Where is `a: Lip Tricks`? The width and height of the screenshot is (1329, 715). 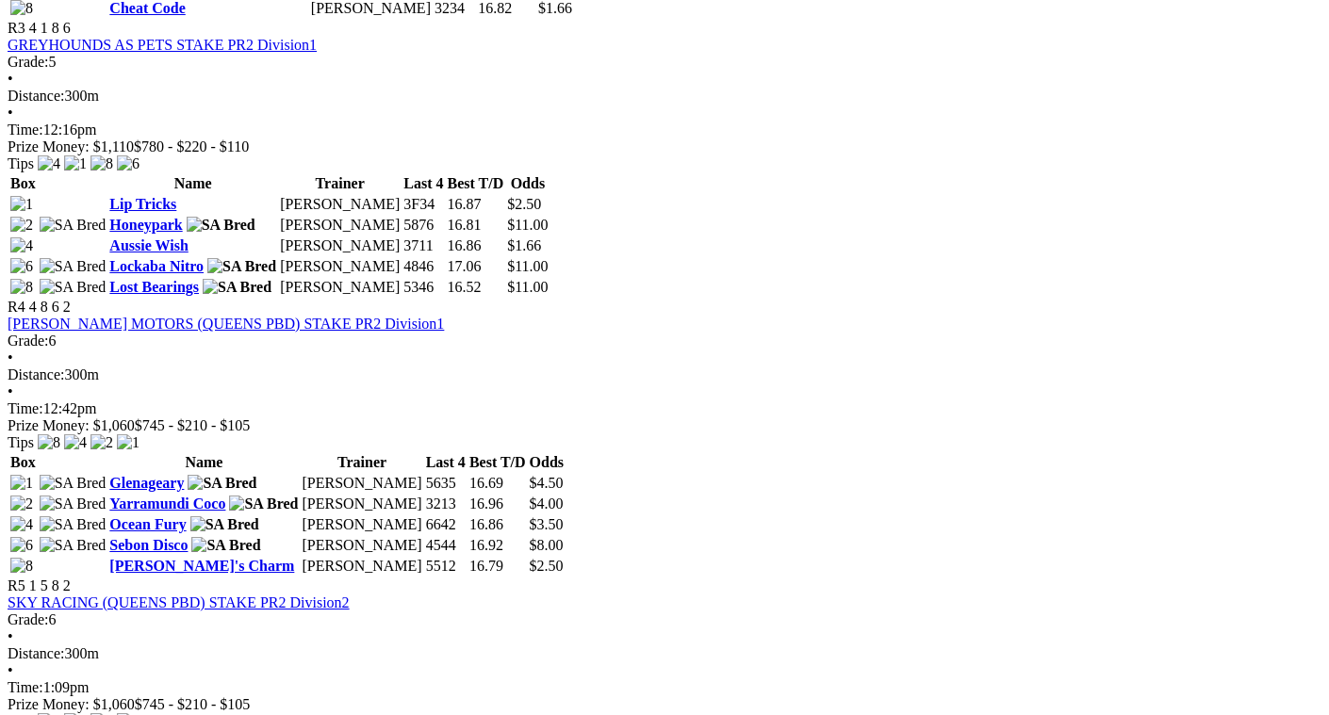 a: Lip Tricks is located at coordinates (142, 204).